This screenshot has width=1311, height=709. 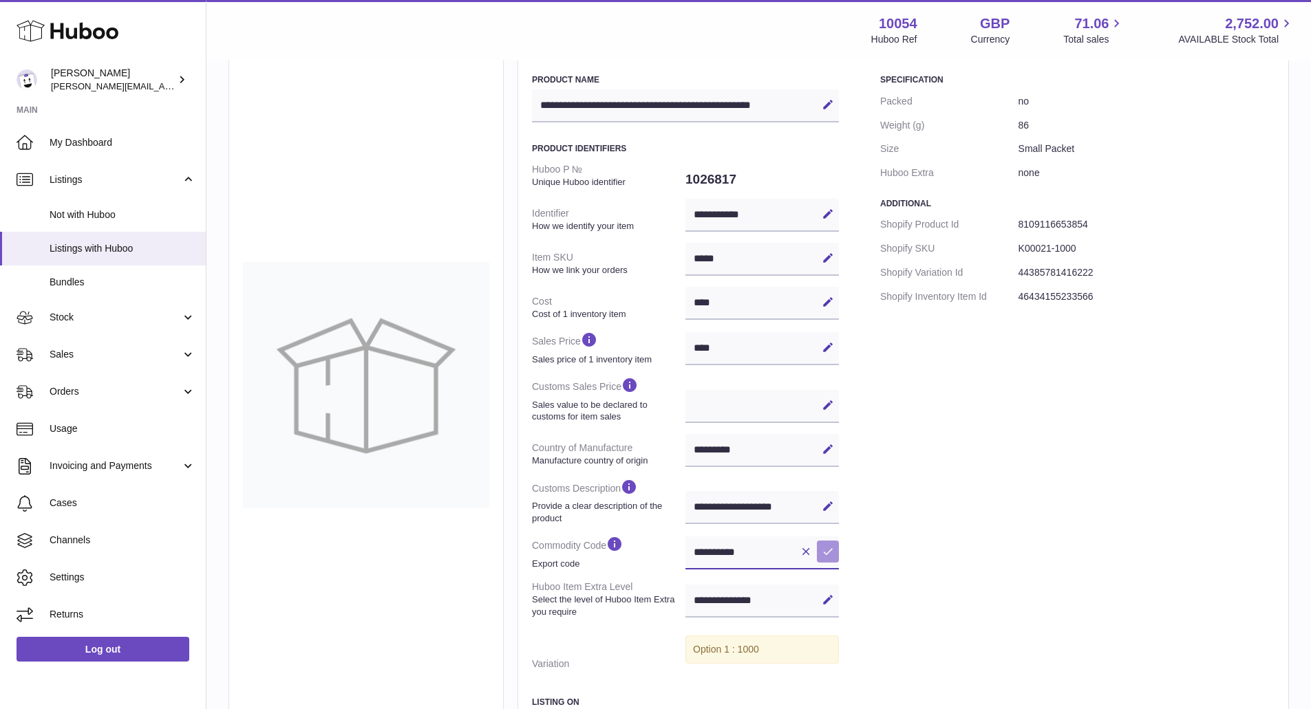 I want to click on dt: Shopify SKU, so click(x=949, y=248).